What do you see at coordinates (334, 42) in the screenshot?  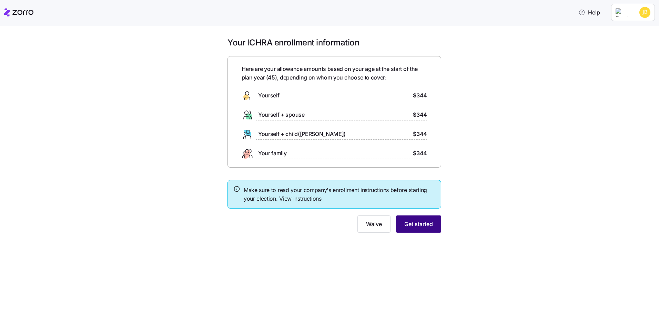 I see `h1: Your ICHRA enrollment information` at bounding box center [334, 42].